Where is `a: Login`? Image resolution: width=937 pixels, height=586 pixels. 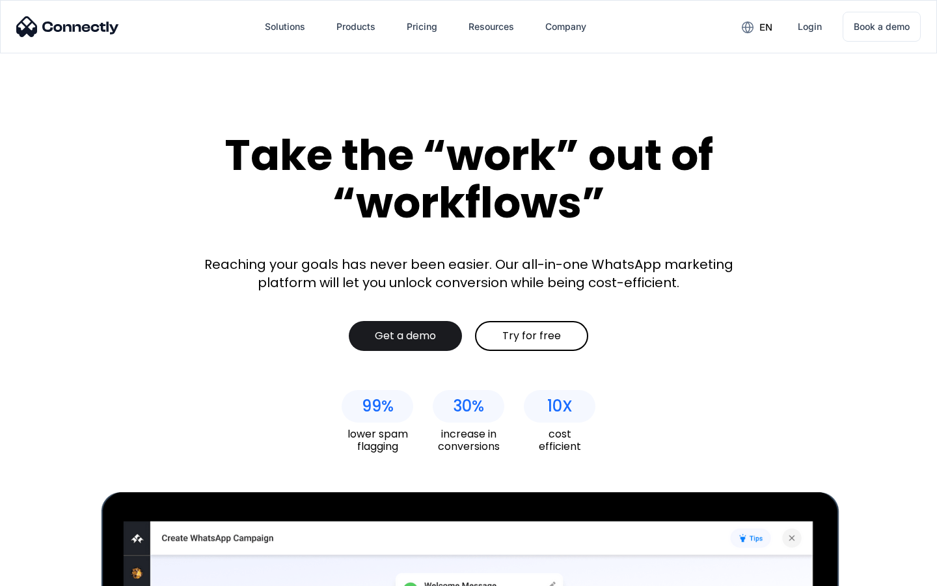 a: Login is located at coordinates (810, 27).